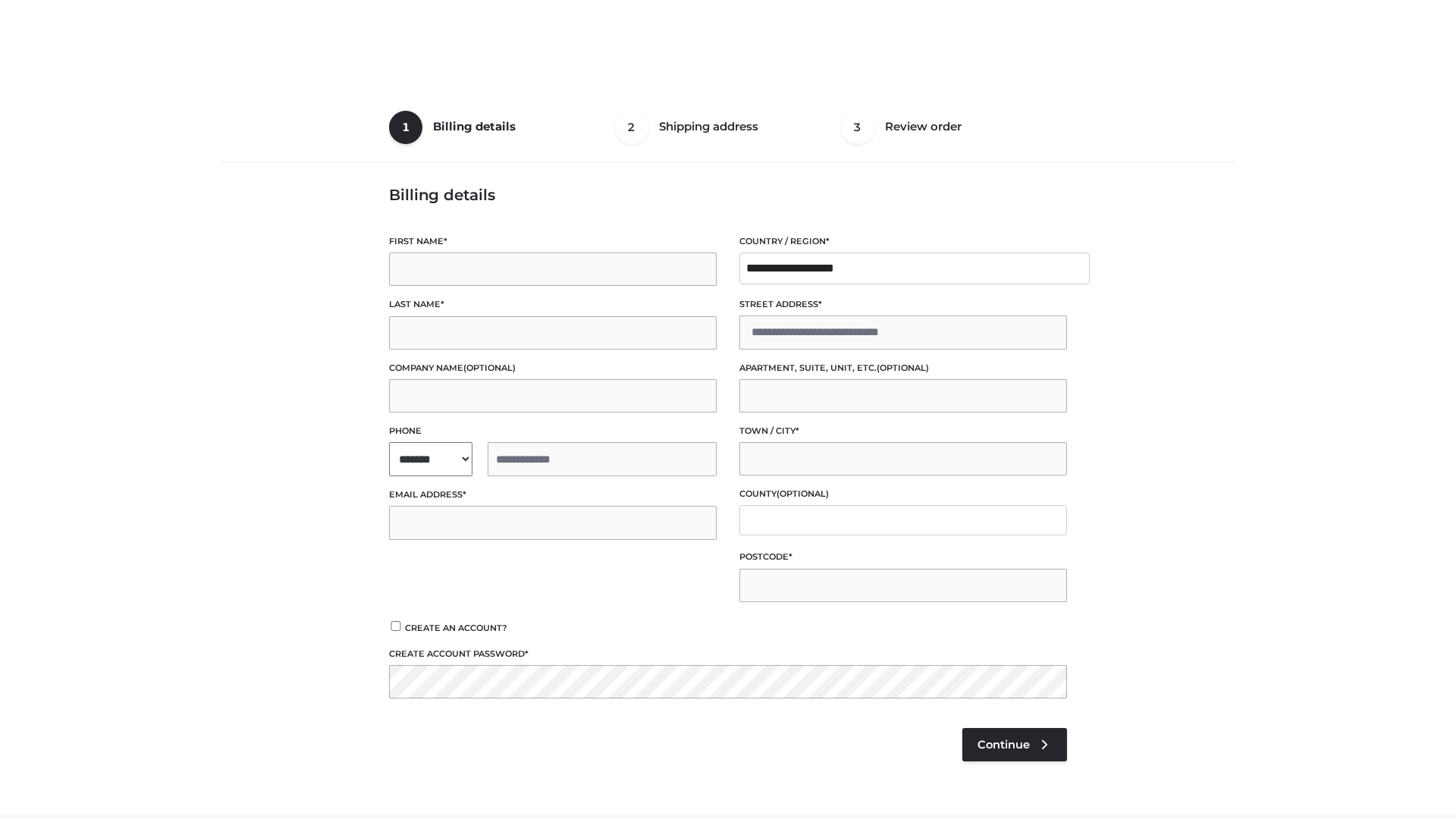 This screenshot has height=819, width=1456. Describe the element at coordinates (1004, 745) in the screenshot. I see `span: Continue` at that location.